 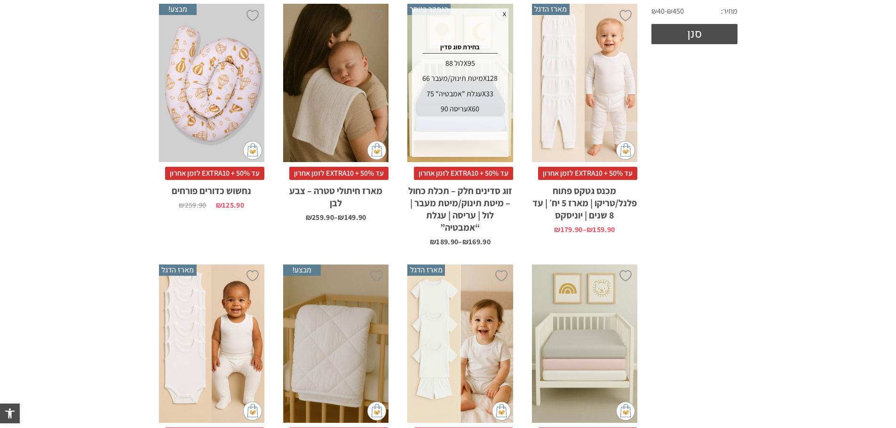 I want to click on div: עריסה 90X60, so click(x=460, y=109).